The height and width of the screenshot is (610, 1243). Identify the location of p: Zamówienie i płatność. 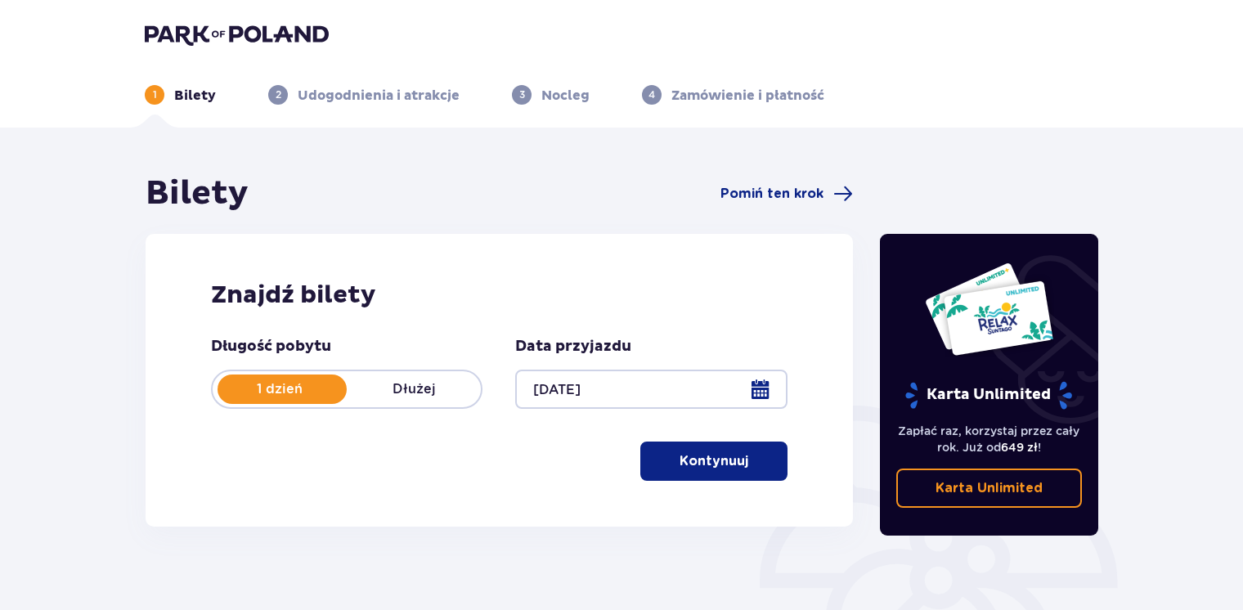
(747, 96).